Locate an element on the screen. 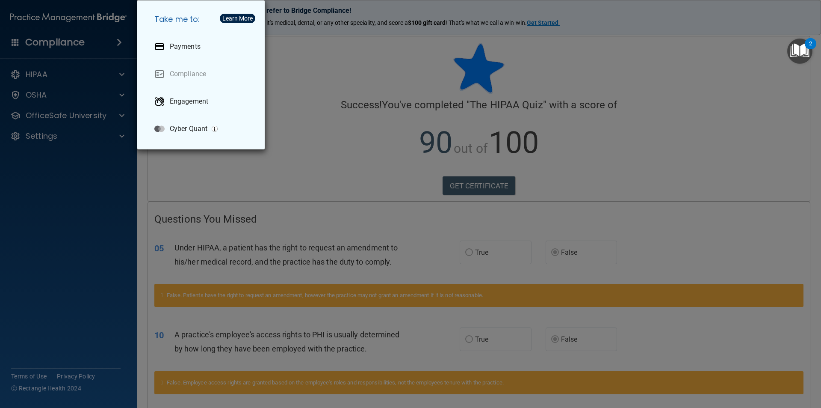 Image resolution: width=821 pixels, height=408 pixels. a: Cyber Quant is located at coordinates (203, 129).